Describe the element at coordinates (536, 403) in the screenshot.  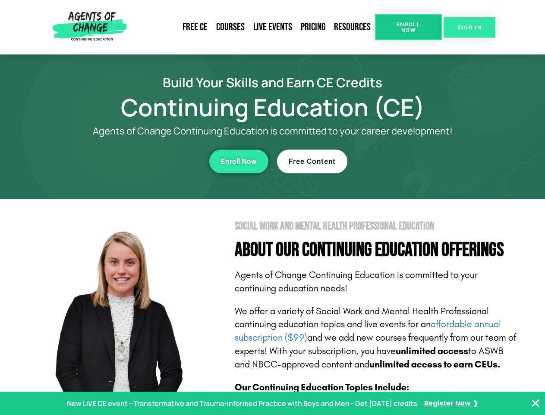
I see `button: Close Banner` at that location.